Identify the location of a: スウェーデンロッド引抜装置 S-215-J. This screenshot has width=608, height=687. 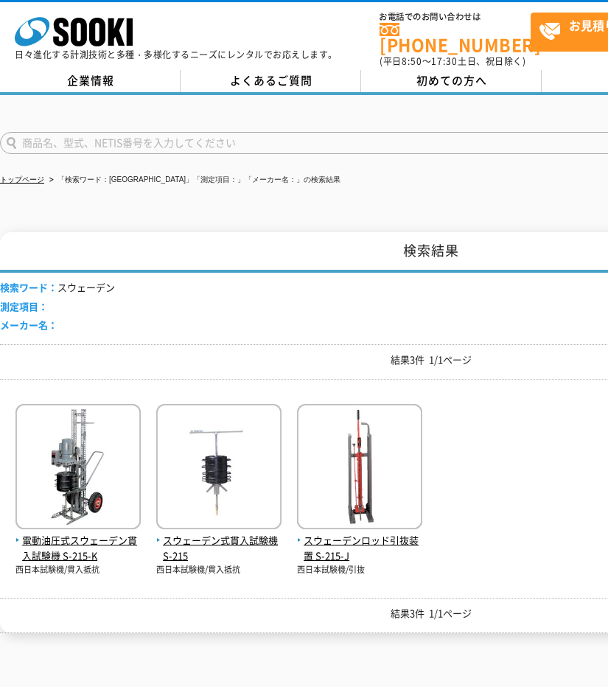
(360, 540).